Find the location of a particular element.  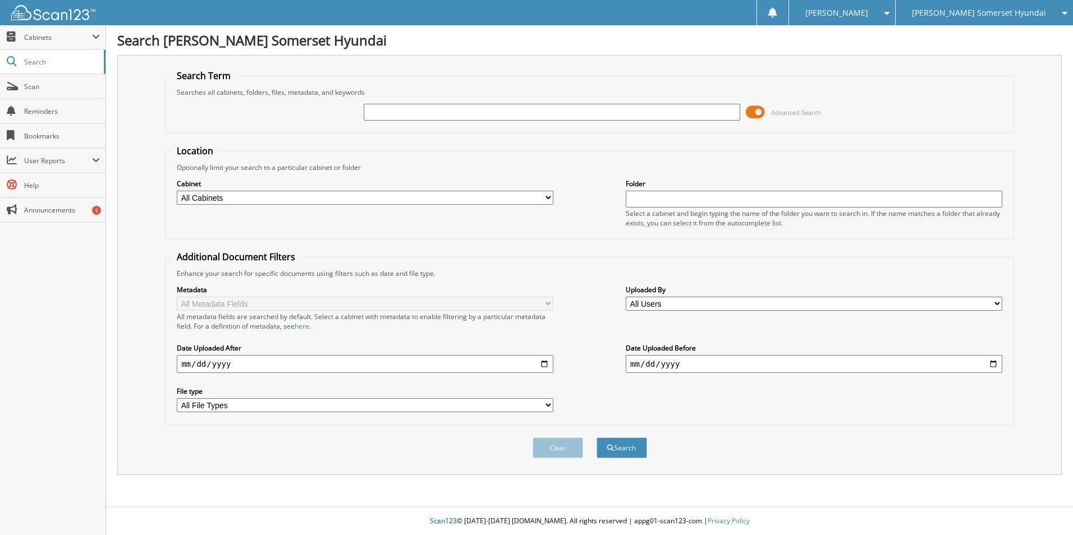

input: end is located at coordinates (814, 364).